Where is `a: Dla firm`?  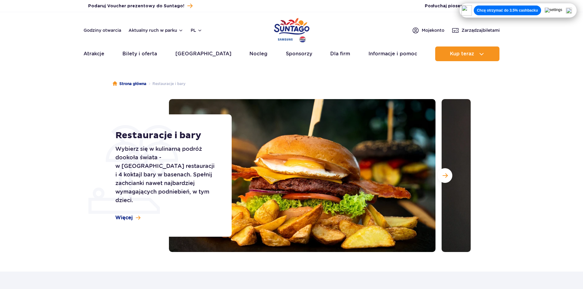 a: Dla firm is located at coordinates (340, 54).